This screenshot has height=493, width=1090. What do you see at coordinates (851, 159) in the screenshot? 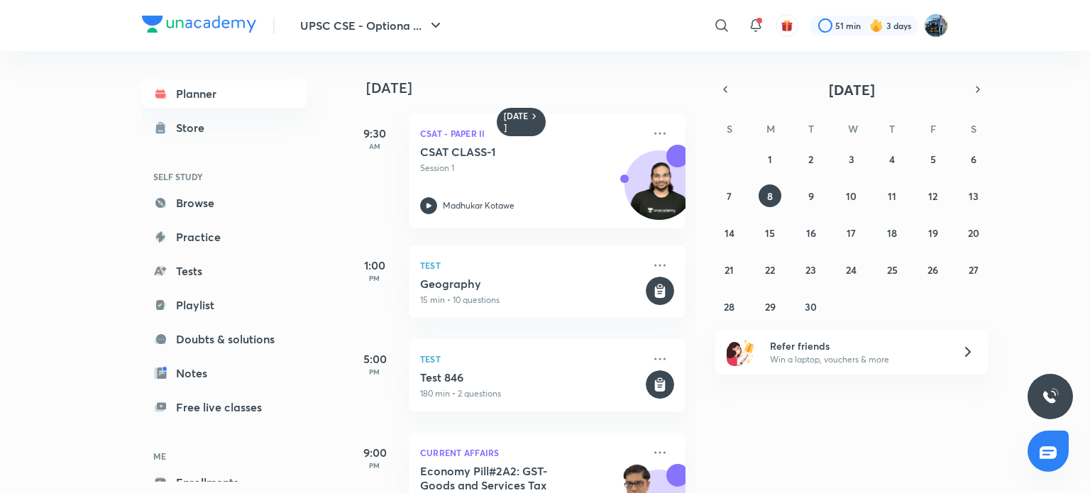
I see `button: September 3, 2025` at bounding box center [851, 159].